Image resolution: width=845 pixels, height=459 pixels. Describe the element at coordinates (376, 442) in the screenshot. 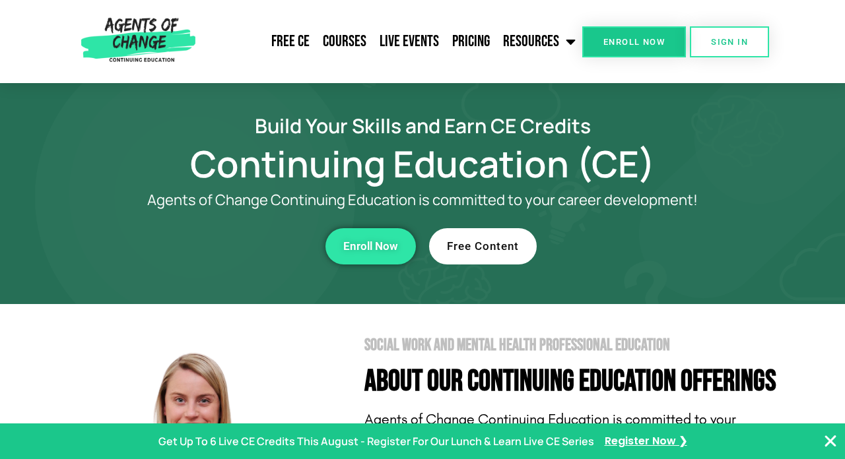

I see `p: Get Up To 6 Live CE Credits This August - Register For Our Lunch & Learn Live CE Series` at that location.